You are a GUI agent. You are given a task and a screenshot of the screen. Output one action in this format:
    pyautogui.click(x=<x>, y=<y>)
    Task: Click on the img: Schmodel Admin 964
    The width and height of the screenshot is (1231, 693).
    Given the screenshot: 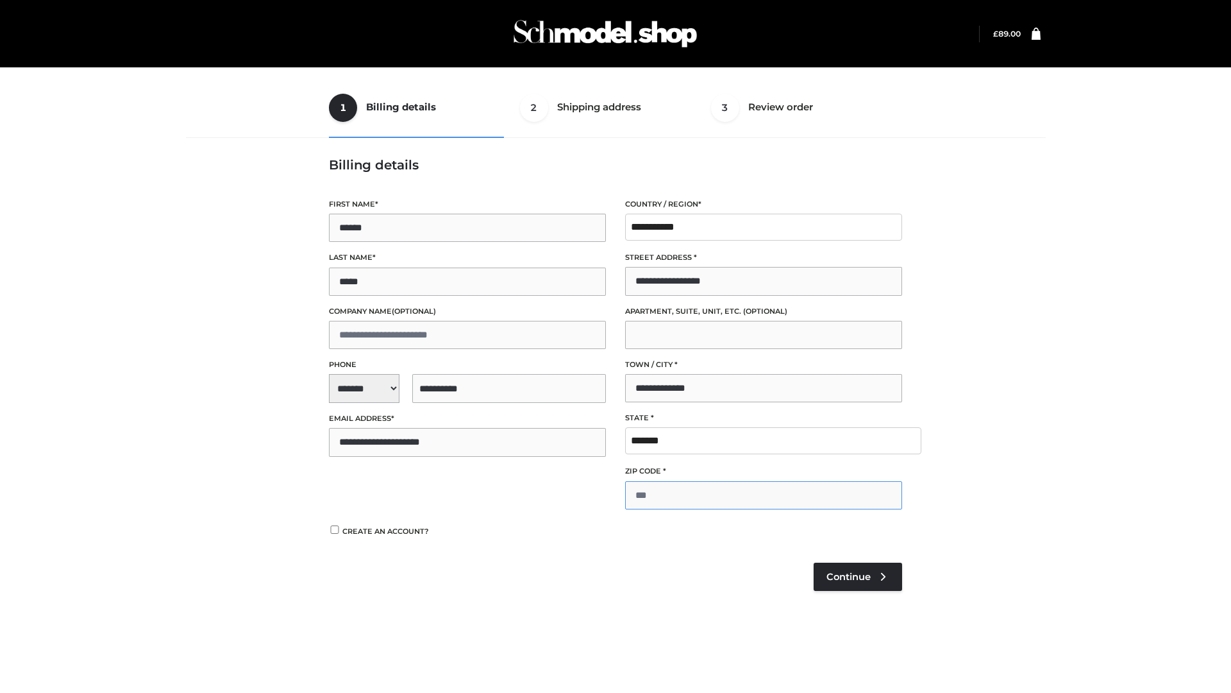 What is the action you would take?
    pyautogui.click(x=605, y=33)
    